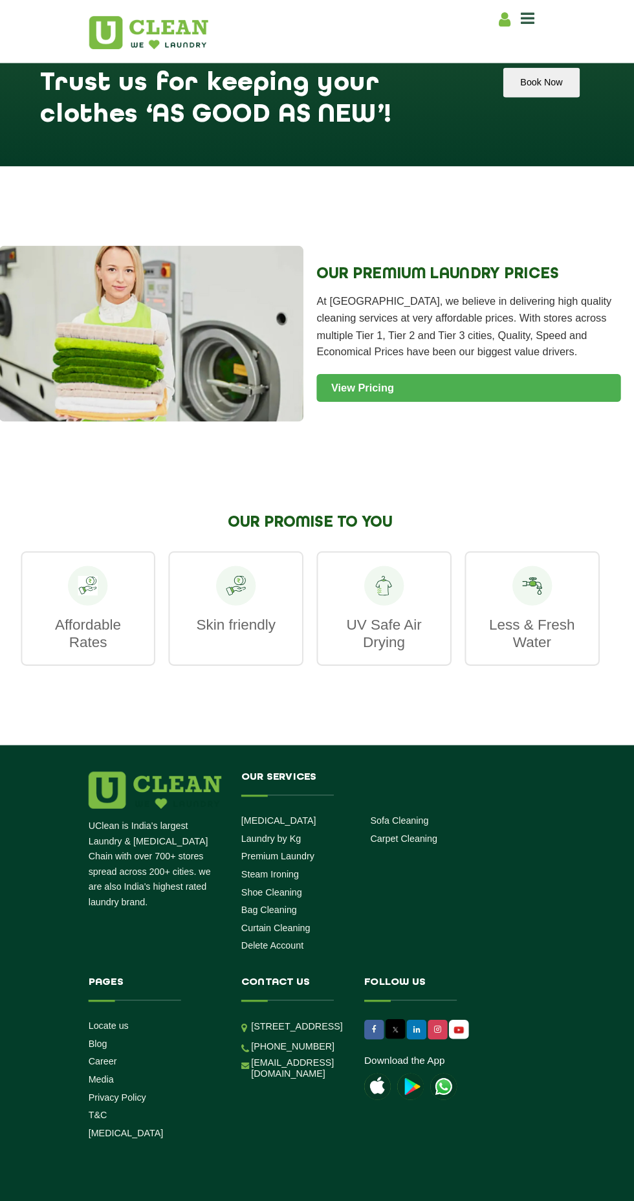 The width and height of the screenshot is (634, 1201). Describe the element at coordinates (285, 838) in the screenshot. I see `a: Premium Laundry` at that location.